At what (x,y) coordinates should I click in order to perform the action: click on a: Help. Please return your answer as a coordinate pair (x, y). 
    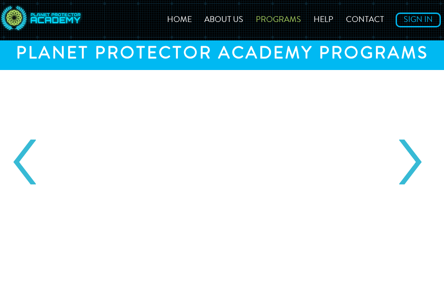
    Looking at the image, I should click on (324, 20).